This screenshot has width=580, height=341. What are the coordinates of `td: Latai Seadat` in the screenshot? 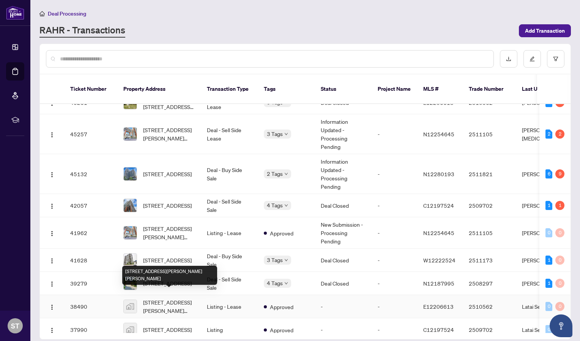 It's located at (544, 306).